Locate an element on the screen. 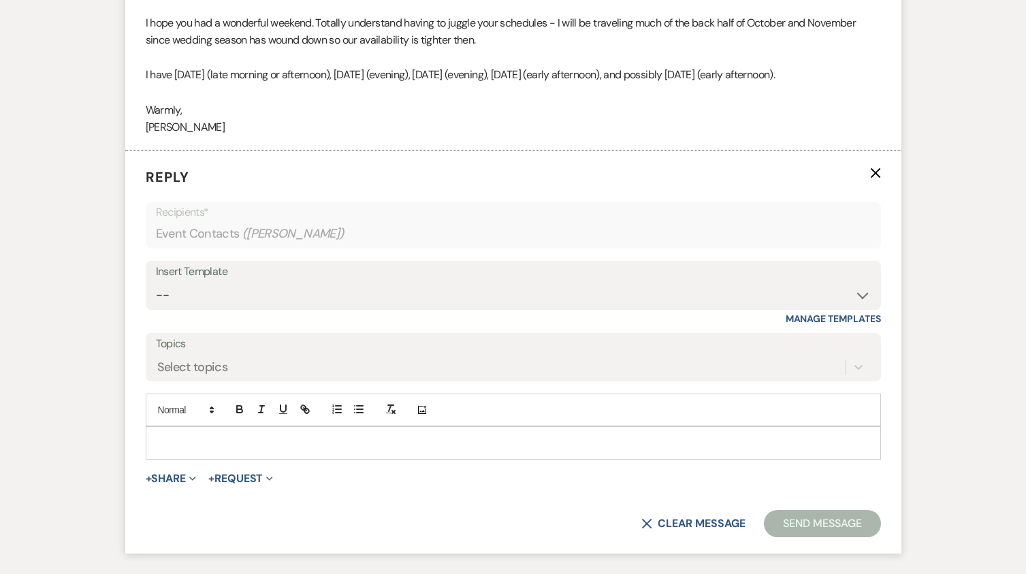 Image resolution: width=1026 pixels, height=574 pixels. span: Reply is located at coordinates (168, 177).